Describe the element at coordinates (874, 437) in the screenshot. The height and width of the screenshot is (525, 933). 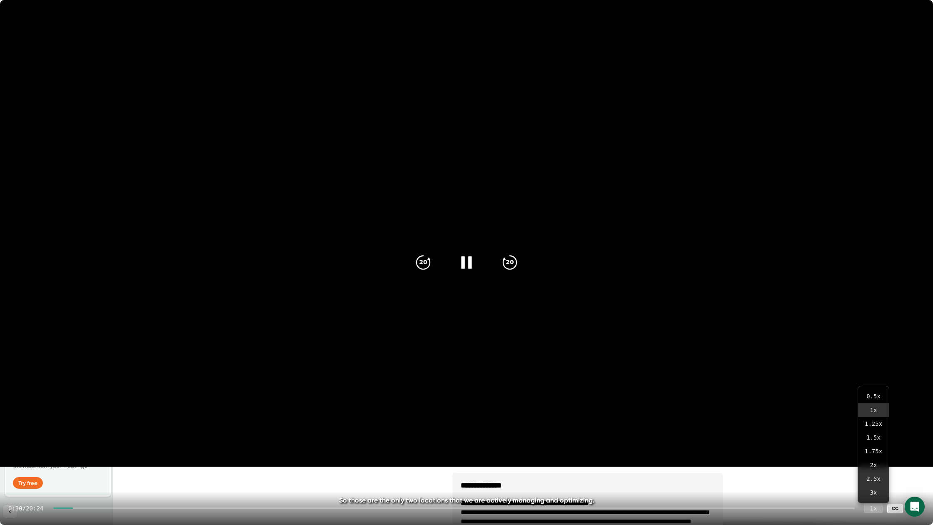
I see `li: 1.5 x` at that location.